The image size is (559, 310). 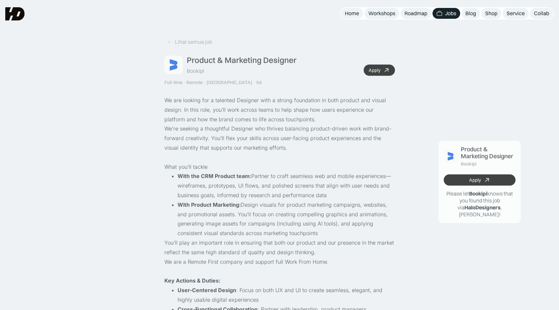 I want to click on b: Bookipi, so click(x=478, y=193).